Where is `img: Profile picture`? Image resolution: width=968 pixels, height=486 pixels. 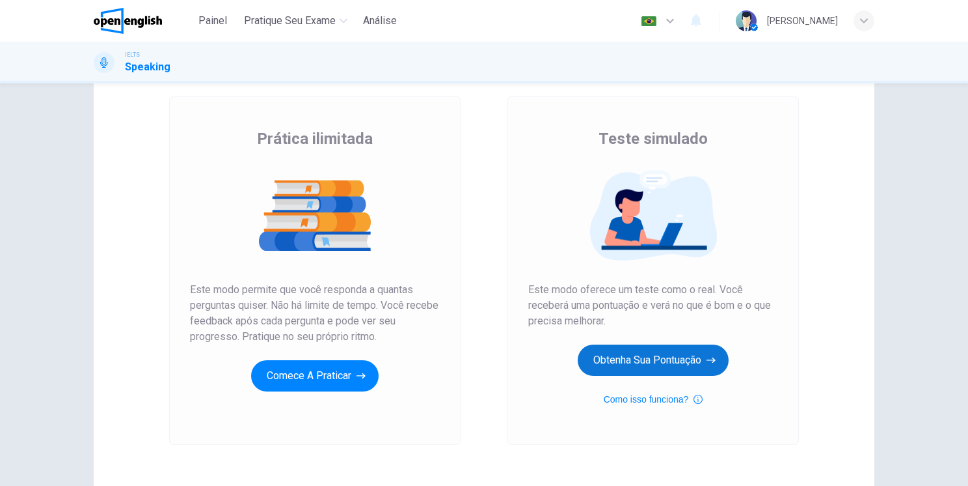 img: Profile picture is located at coordinates (746, 21).